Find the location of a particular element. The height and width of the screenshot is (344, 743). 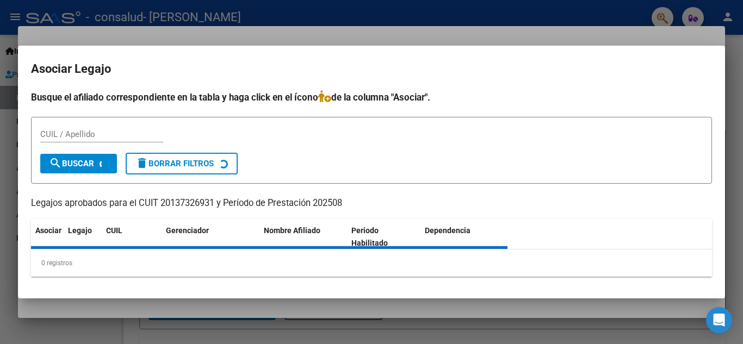

span: Legajo is located at coordinates (80, 231).